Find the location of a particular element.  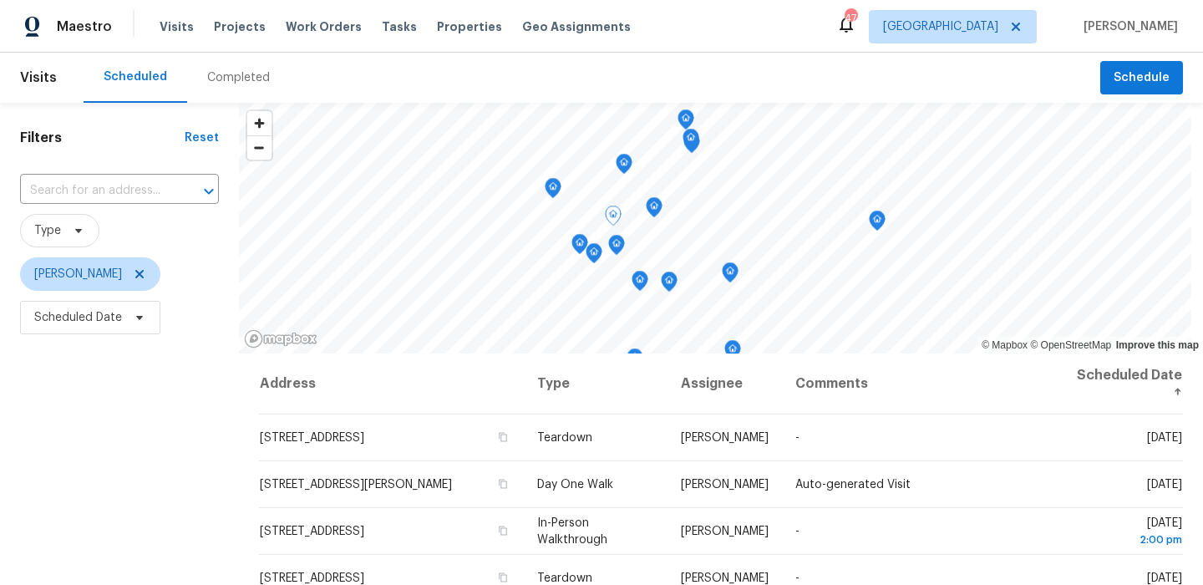

th: Type is located at coordinates (596, 384).